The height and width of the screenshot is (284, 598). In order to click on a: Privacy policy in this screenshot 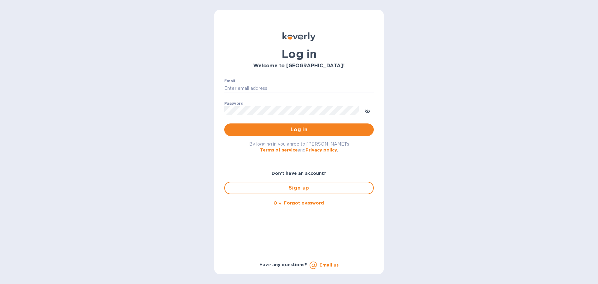, I will do `click(321, 150)`.